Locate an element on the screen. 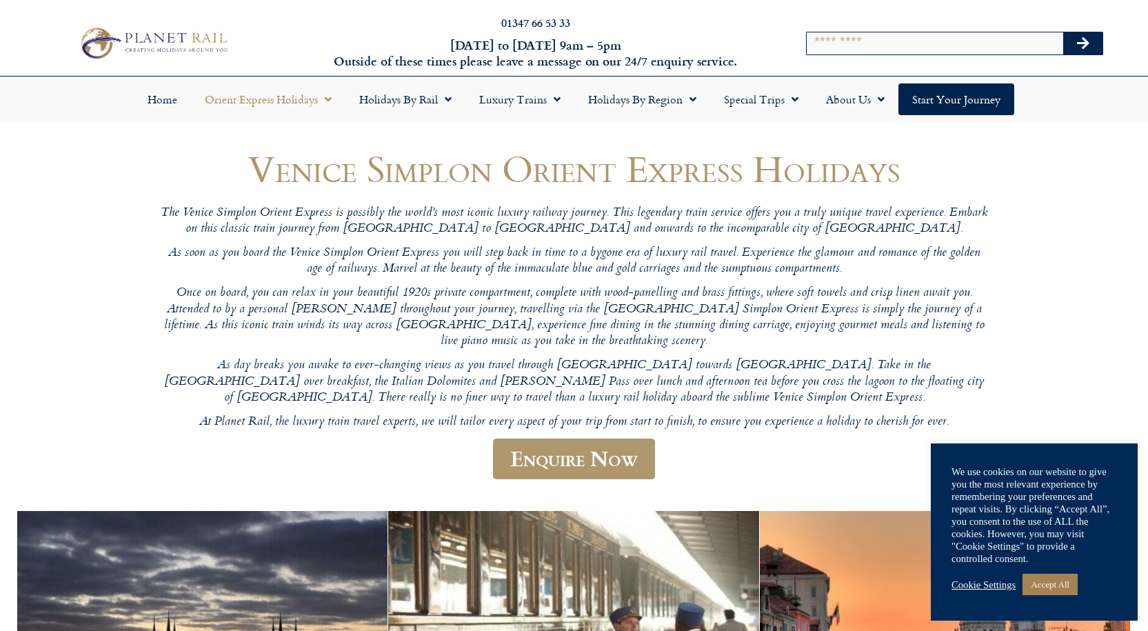  a: Luxury Trains is located at coordinates (520, 99).